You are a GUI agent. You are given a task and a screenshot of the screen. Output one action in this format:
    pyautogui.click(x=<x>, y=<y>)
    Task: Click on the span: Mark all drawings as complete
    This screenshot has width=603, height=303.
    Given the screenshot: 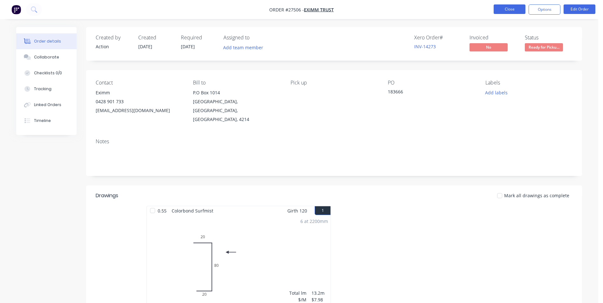 What is the action you would take?
    pyautogui.click(x=537, y=196)
    